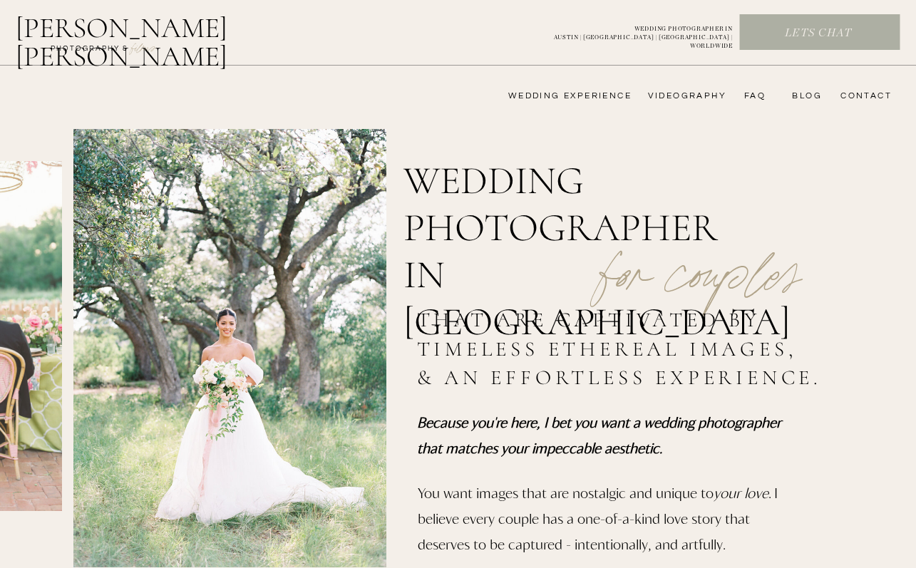  What do you see at coordinates (804, 96) in the screenshot?
I see `nav: bLog` at bounding box center [804, 96].